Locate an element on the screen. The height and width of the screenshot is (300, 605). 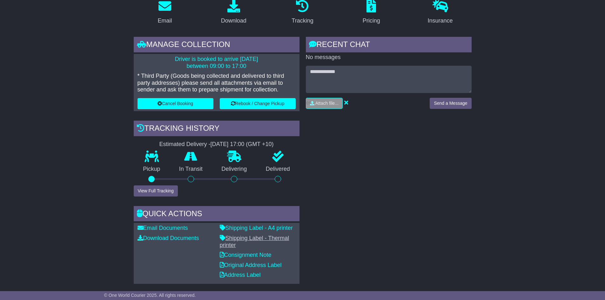
div: Estimated Delivery - is located at coordinates (217, 145).